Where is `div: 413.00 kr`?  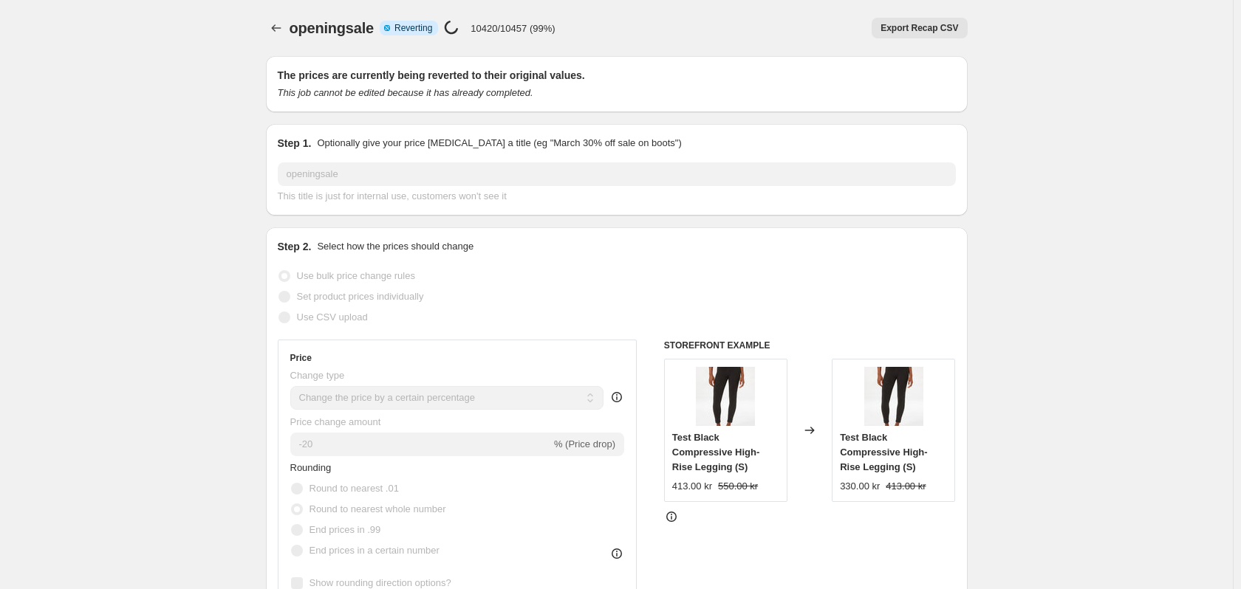 div: 413.00 kr is located at coordinates (692, 487).